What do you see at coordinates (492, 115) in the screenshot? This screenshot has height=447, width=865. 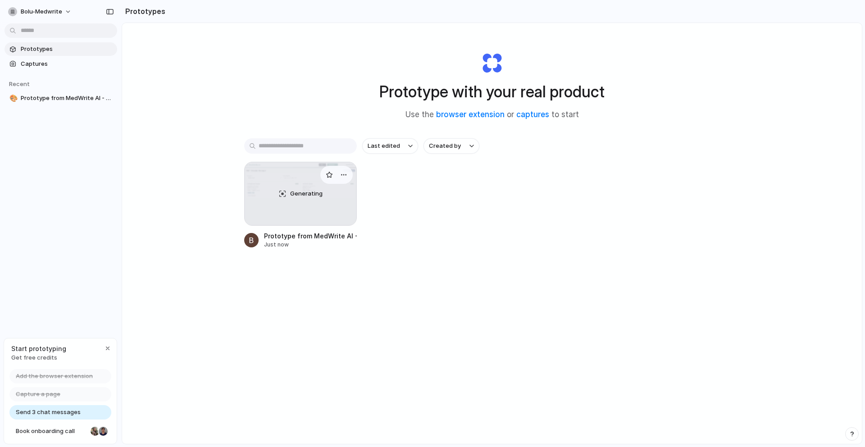 I see `span: Use the or to start` at bounding box center [492, 115].